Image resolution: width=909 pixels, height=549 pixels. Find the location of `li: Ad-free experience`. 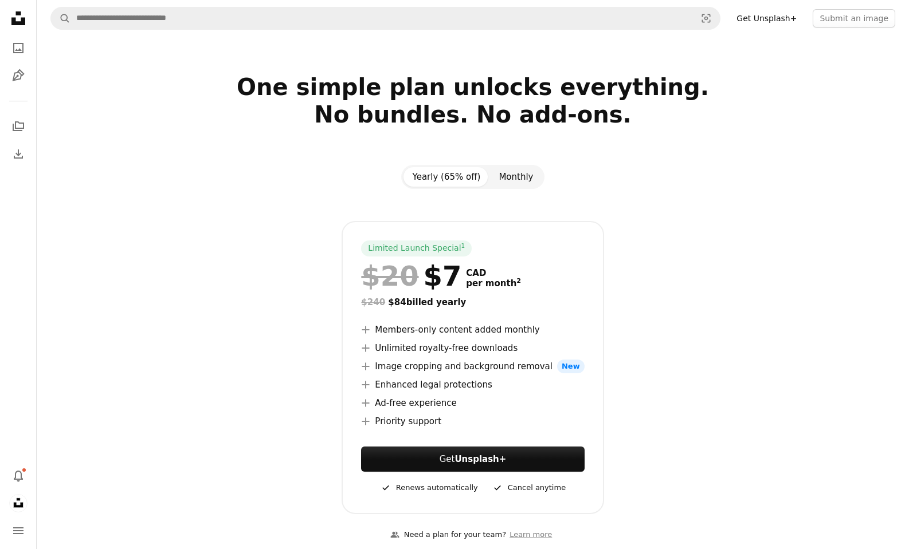

li: Ad-free experience is located at coordinates (472, 403).